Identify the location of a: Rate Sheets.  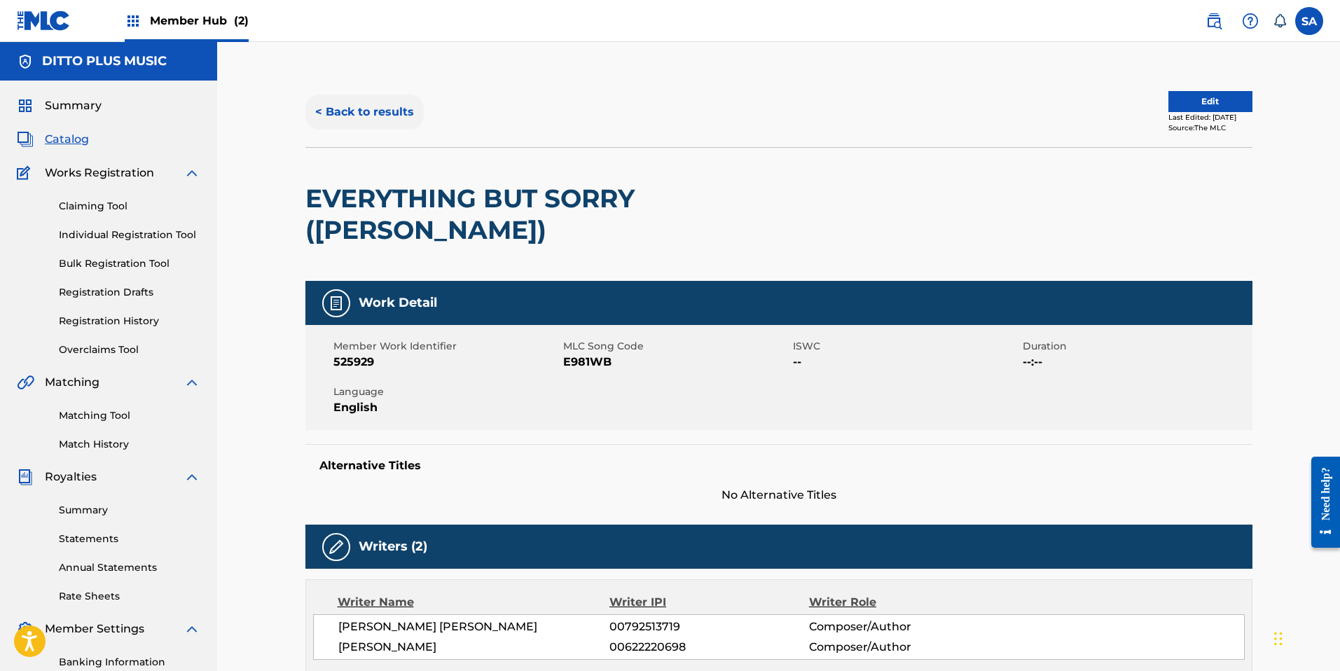
(130, 596).